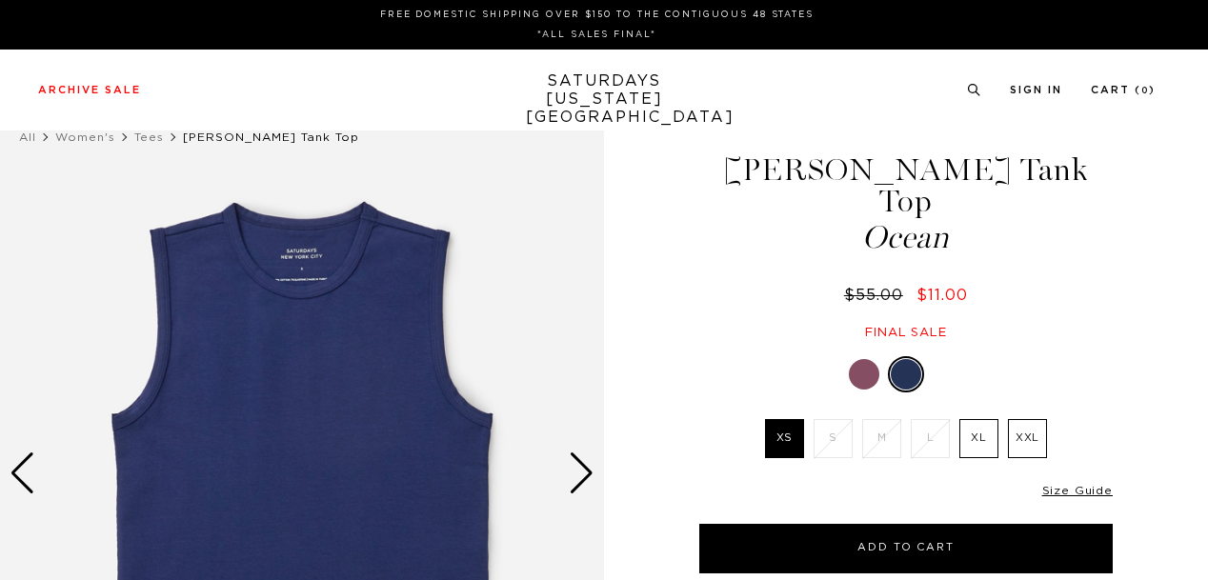 This screenshot has width=1208, height=580. Describe the element at coordinates (978, 438) in the screenshot. I see `label: XL` at that location.